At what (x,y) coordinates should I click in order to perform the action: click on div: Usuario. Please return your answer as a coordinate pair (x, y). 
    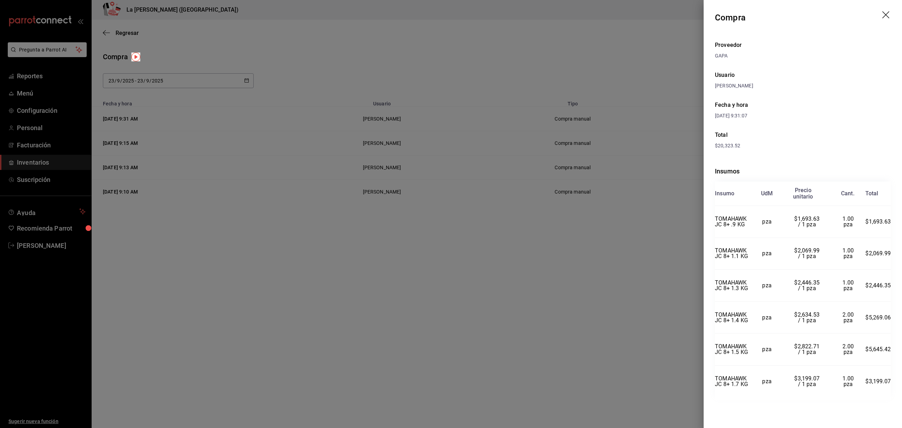
    Looking at the image, I should click on (803, 75).